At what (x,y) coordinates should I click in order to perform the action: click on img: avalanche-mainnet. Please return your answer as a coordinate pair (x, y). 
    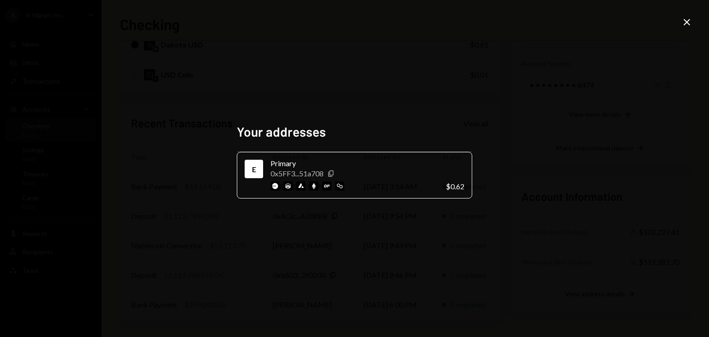
    Looking at the image, I should click on (301, 186).